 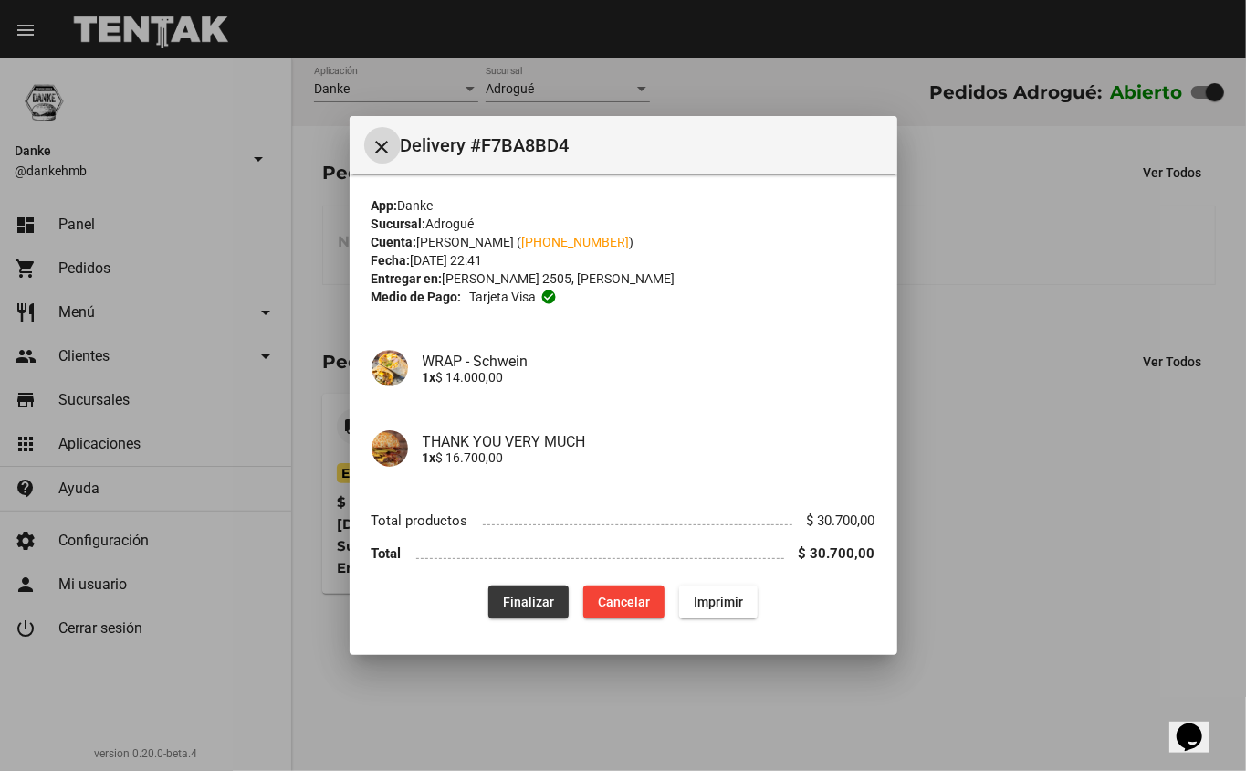 I want to click on li: Total $ 30.700,00, so click(x=624, y=553).